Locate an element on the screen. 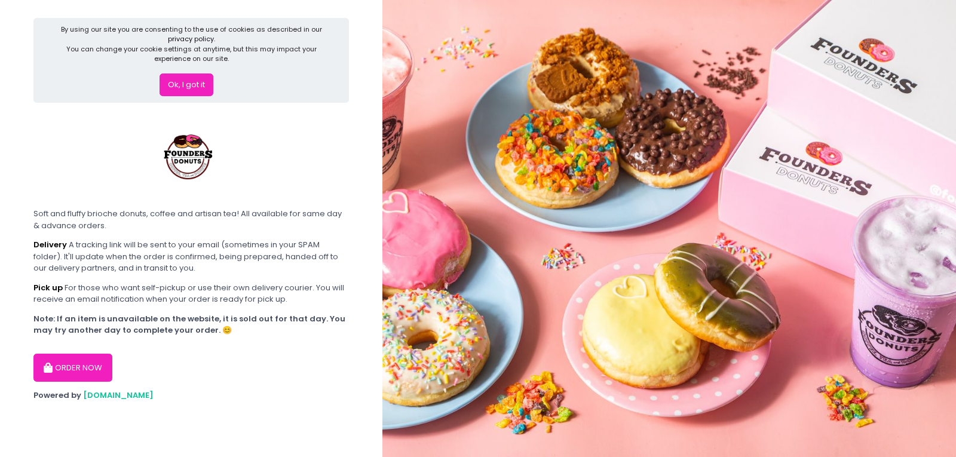  div: By using our site you are consenting to the use of cookies as described in our You can change you... is located at coordinates (191, 44).